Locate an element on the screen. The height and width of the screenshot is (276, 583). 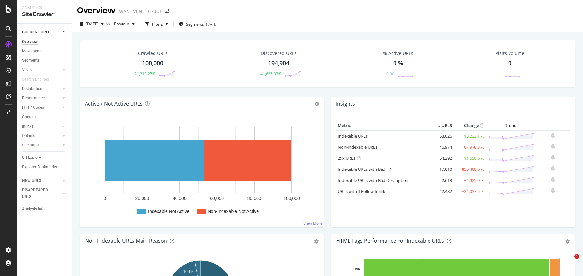
div: +21,313.27% is located at coordinates (144, 74).